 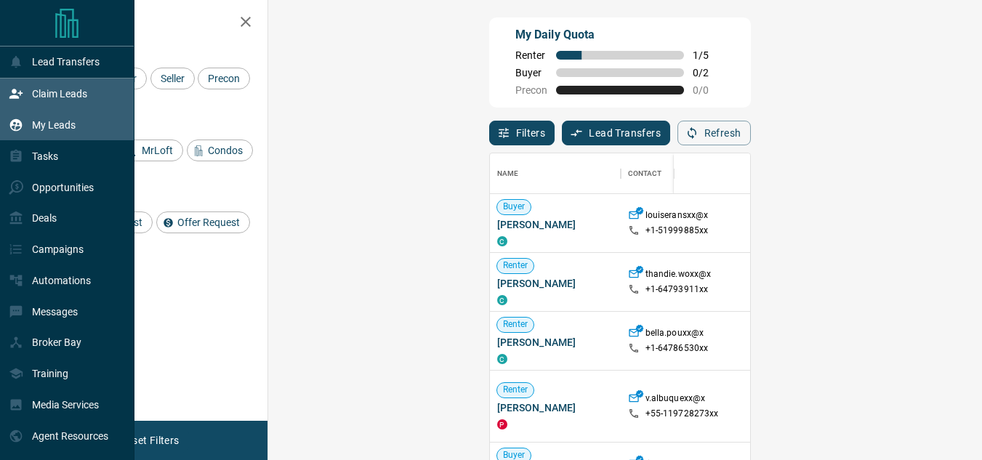 What do you see at coordinates (675, 400) in the screenshot?
I see `p: v.albuquexx@x` at bounding box center [675, 400].